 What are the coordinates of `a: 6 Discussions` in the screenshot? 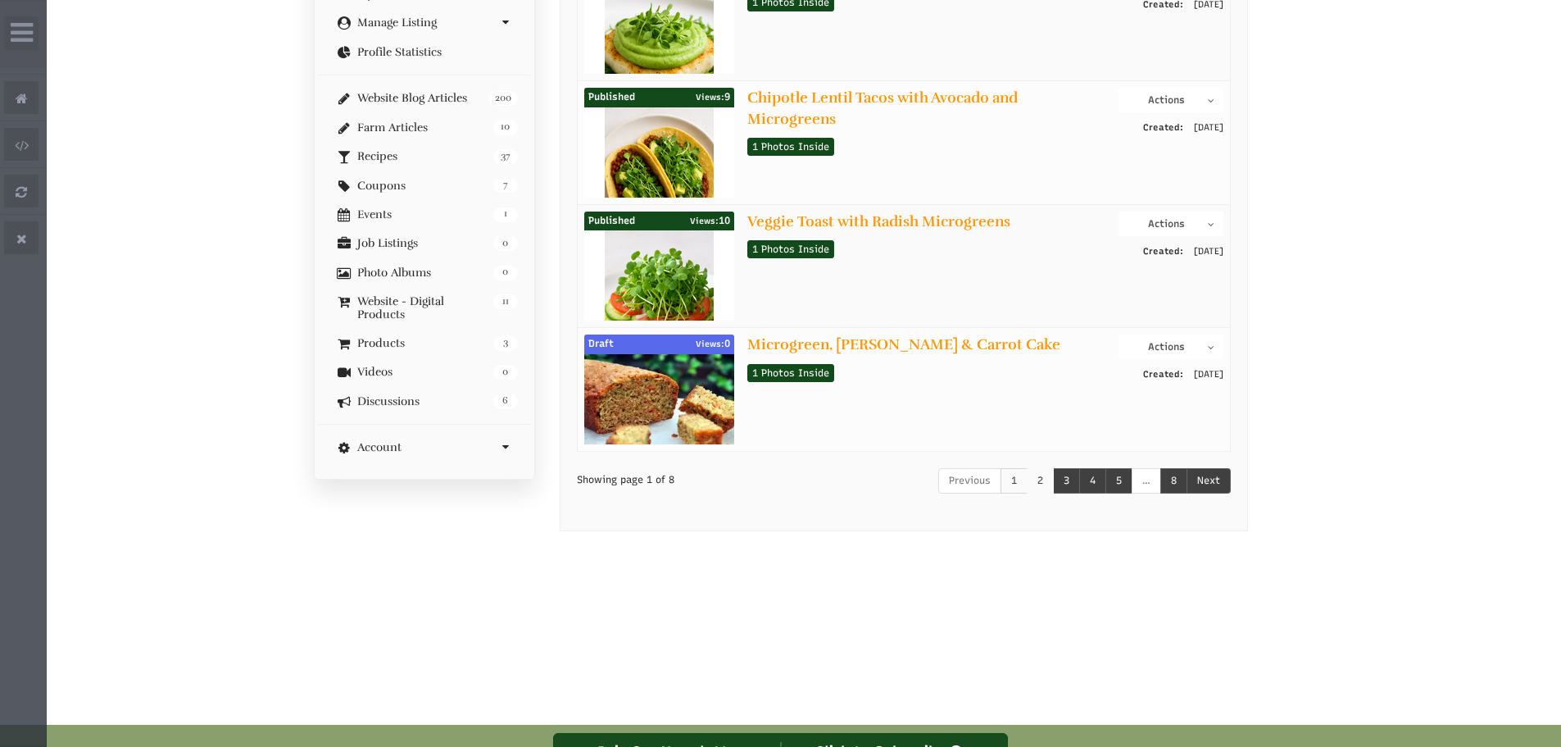 It's located at (425, 401).